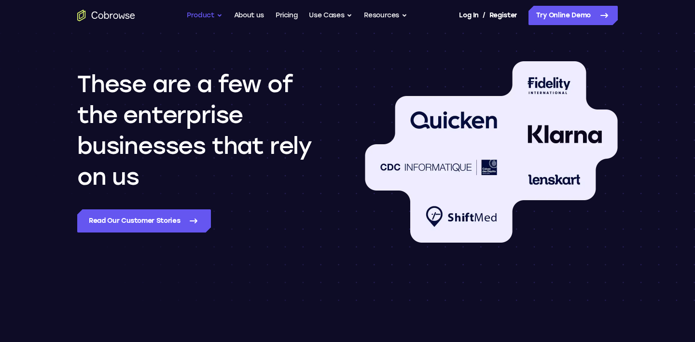 This screenshot has height=342, width=695. I want to click on a: Pricing, so click(287, 15).